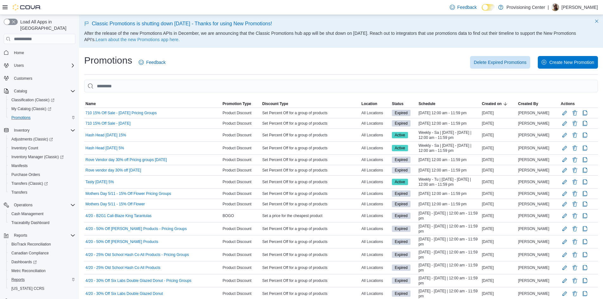  I want to click on a: 4/20 - 25% Old School Hash Co All Products - Pricing Groups, so click(137, 255).